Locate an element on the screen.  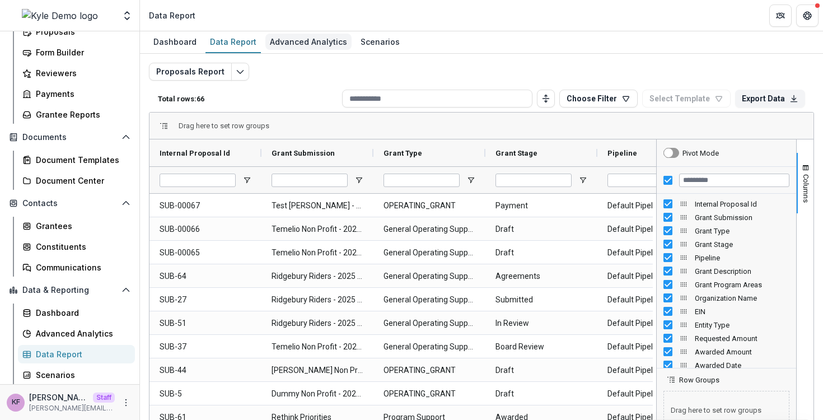
div: Entity Type Column is located at coordinates (726, 325).